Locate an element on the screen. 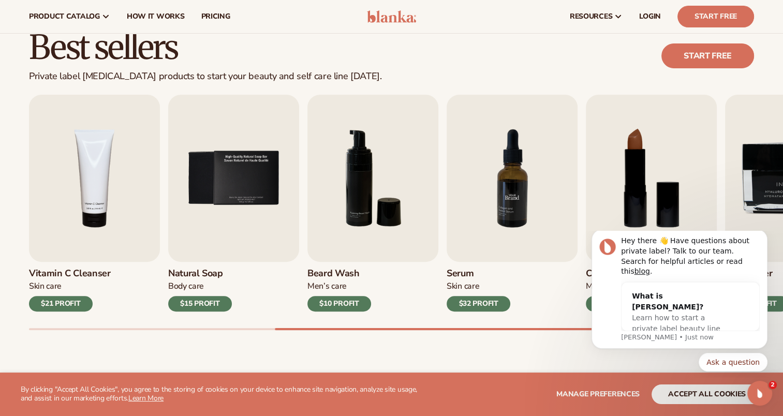 The height and width of the screenshot is (416, 783). img: Shopify Image 11 is located at coordinates (512, 178).